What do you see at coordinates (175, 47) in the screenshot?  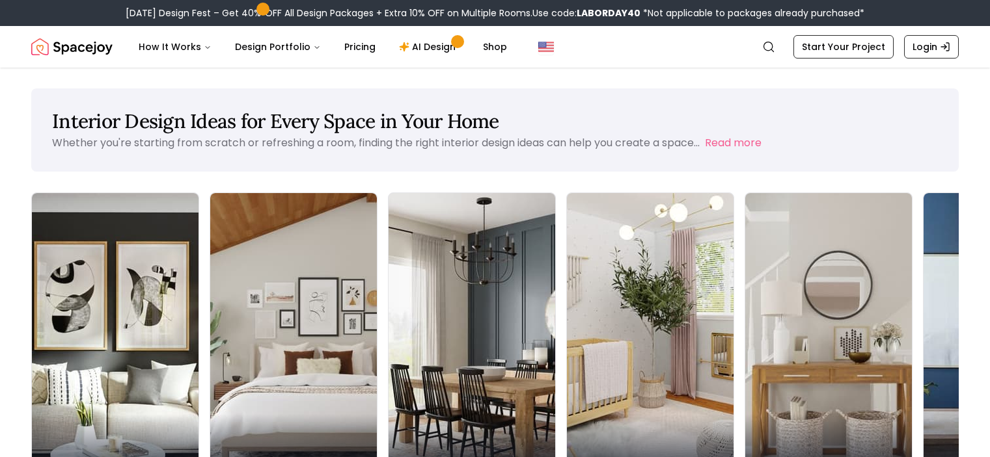 I see `button: How It Works` at bounding box center [175, 47].